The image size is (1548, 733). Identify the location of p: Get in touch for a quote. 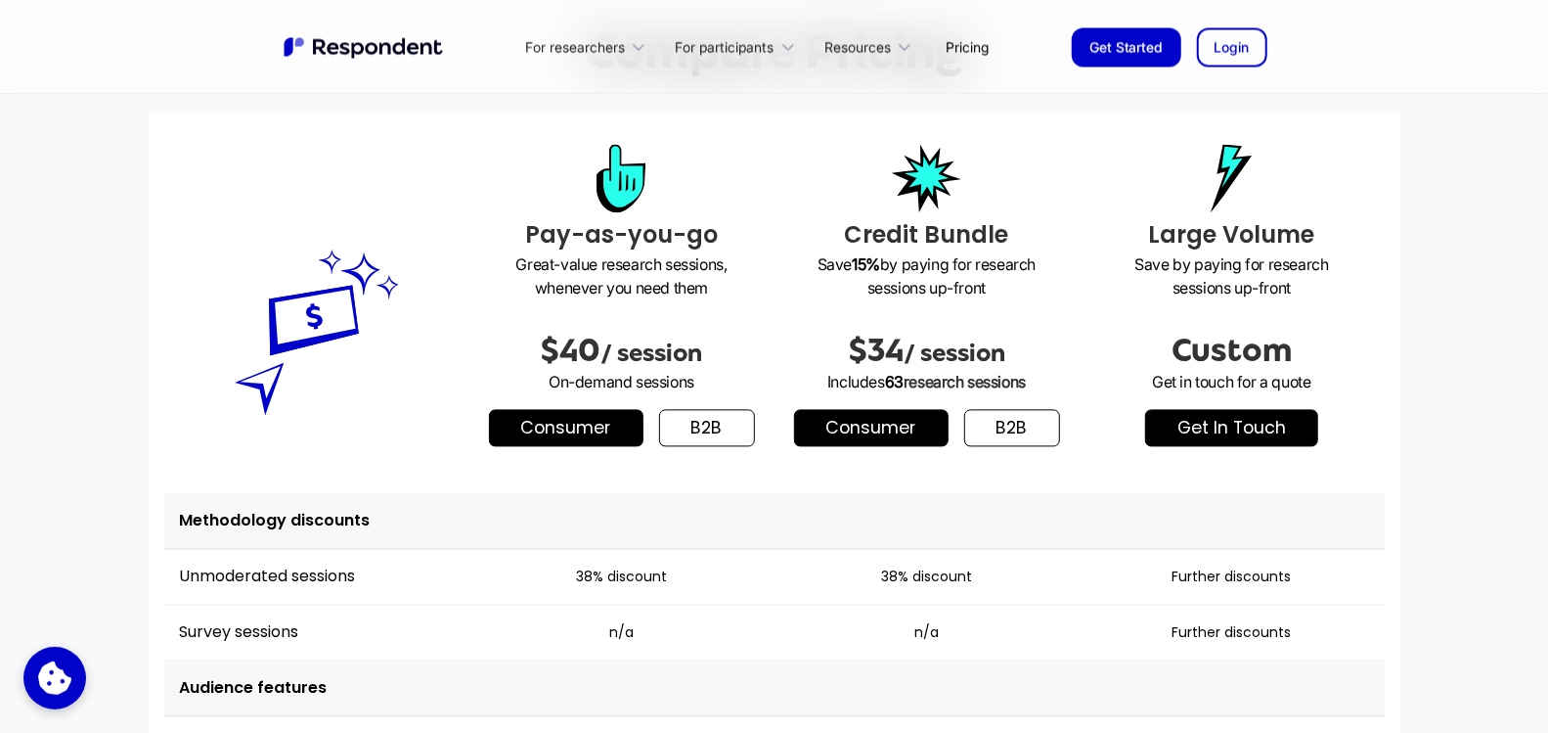
(1232, 381).